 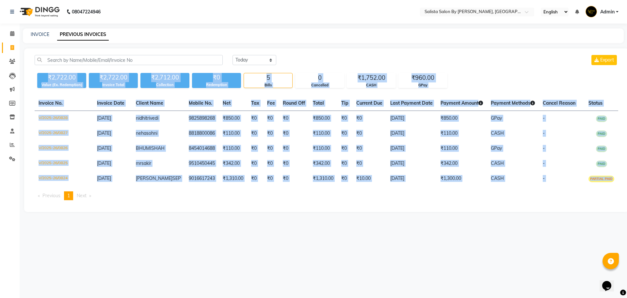 What do you see at coordinates (139, 163) in the screenshot?
I see `span: mr` at bounding box center [139, 163].